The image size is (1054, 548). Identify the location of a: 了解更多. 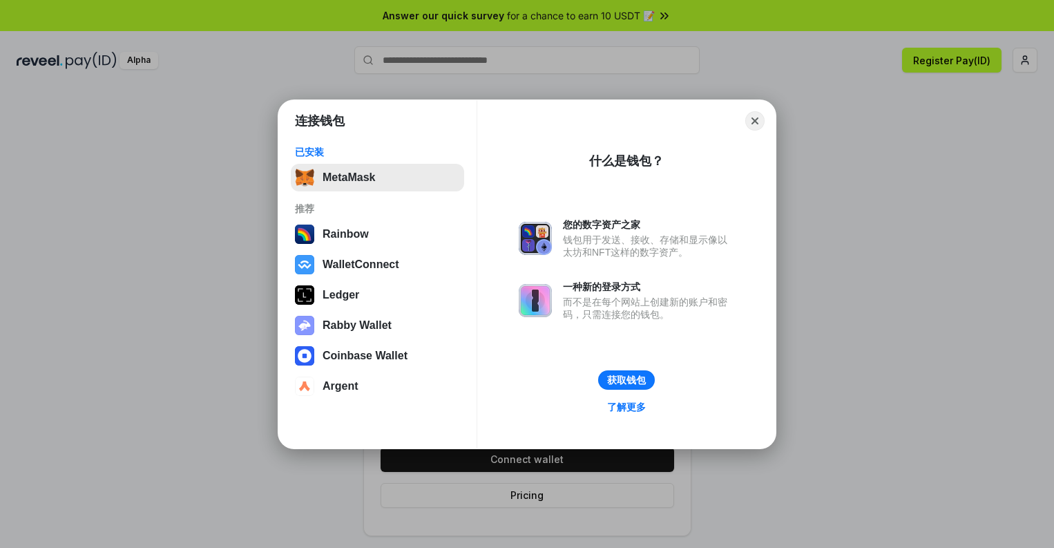
(626, 407).